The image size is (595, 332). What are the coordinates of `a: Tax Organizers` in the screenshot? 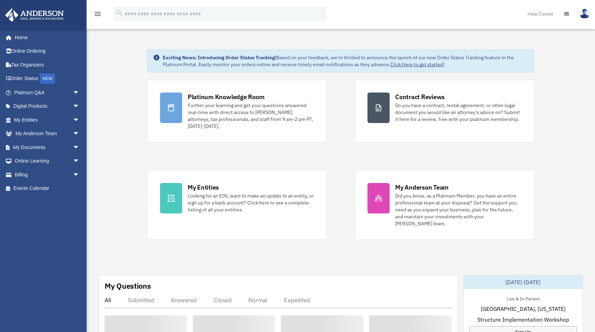 It's located at (47, 65).